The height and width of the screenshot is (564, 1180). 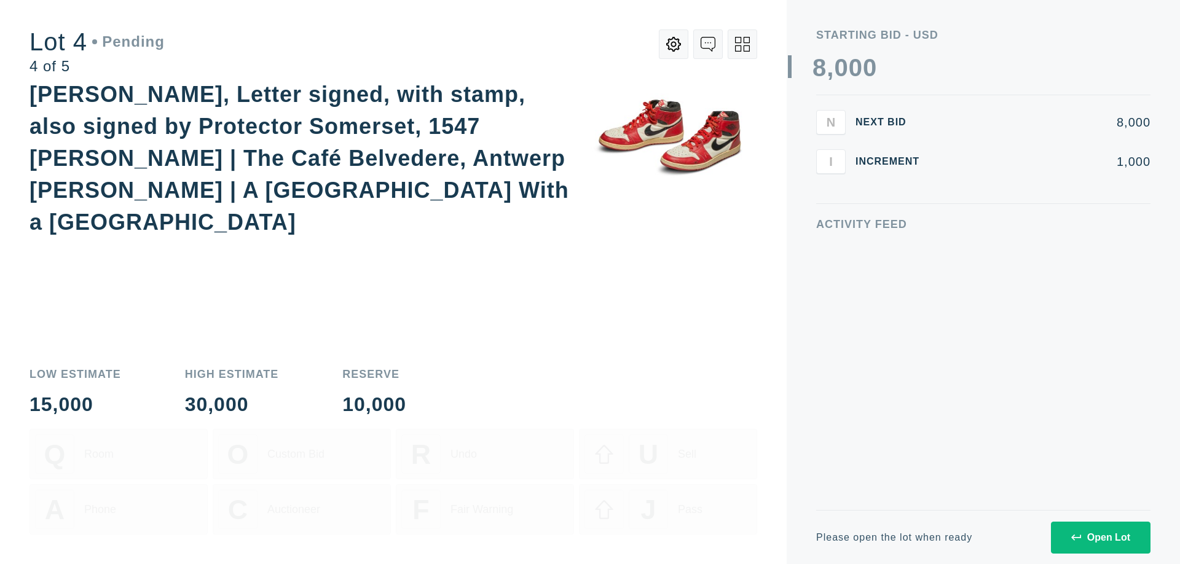 I want to click on span: I, so click(x=831, y=161).